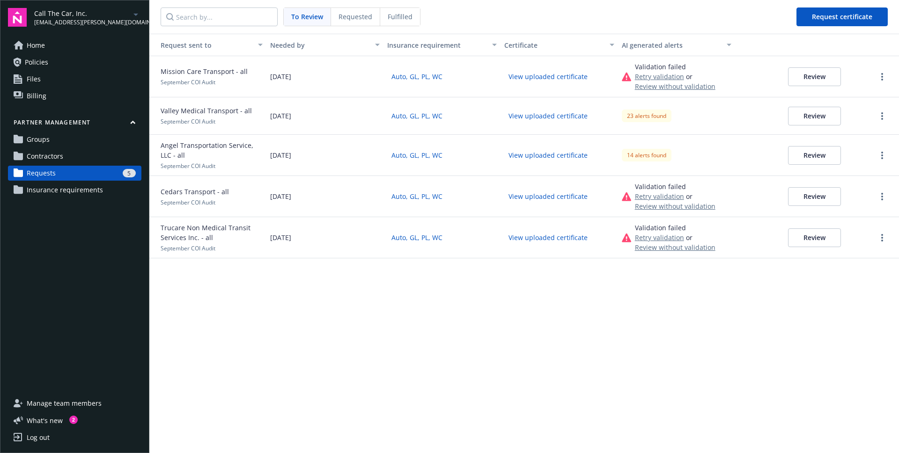  Describe the element at coordinates (672, 45) in the screenshot. I see `div: AI generated alerts` at that location.